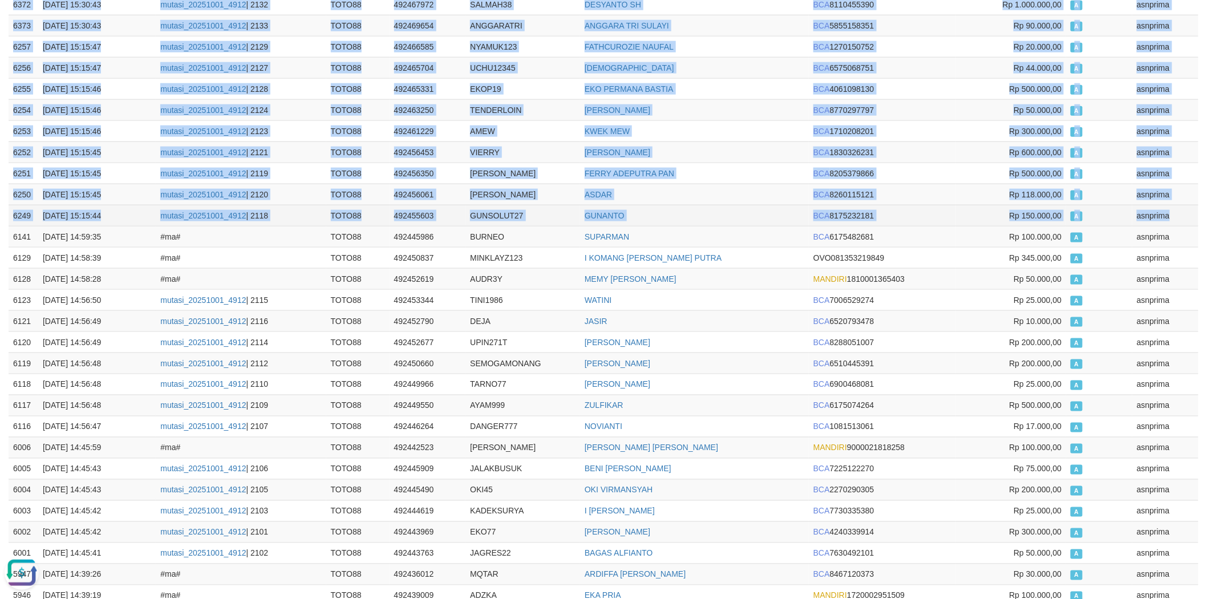  What do you see at coordinates (882, 131) in the screenshot?
I see `td: 1710208201` at bounding box center [882, 131].